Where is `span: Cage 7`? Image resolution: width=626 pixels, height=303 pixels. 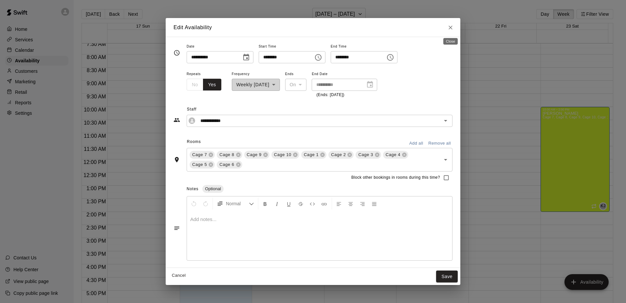
span: Cage 7 is located at coordinates (200, 155).